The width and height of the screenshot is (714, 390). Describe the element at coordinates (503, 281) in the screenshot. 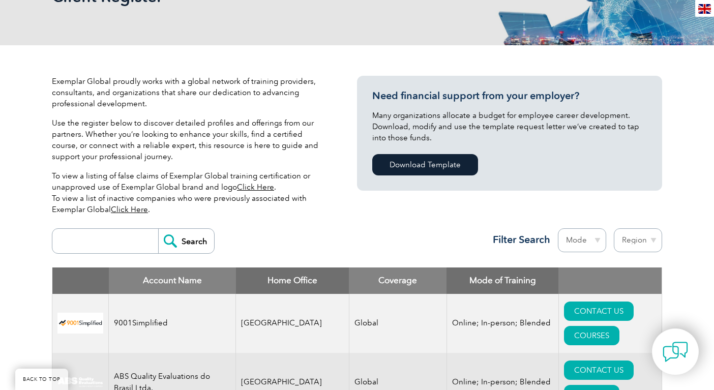

I see `th: Mode of Training: activate to sort column ascending` at that location.